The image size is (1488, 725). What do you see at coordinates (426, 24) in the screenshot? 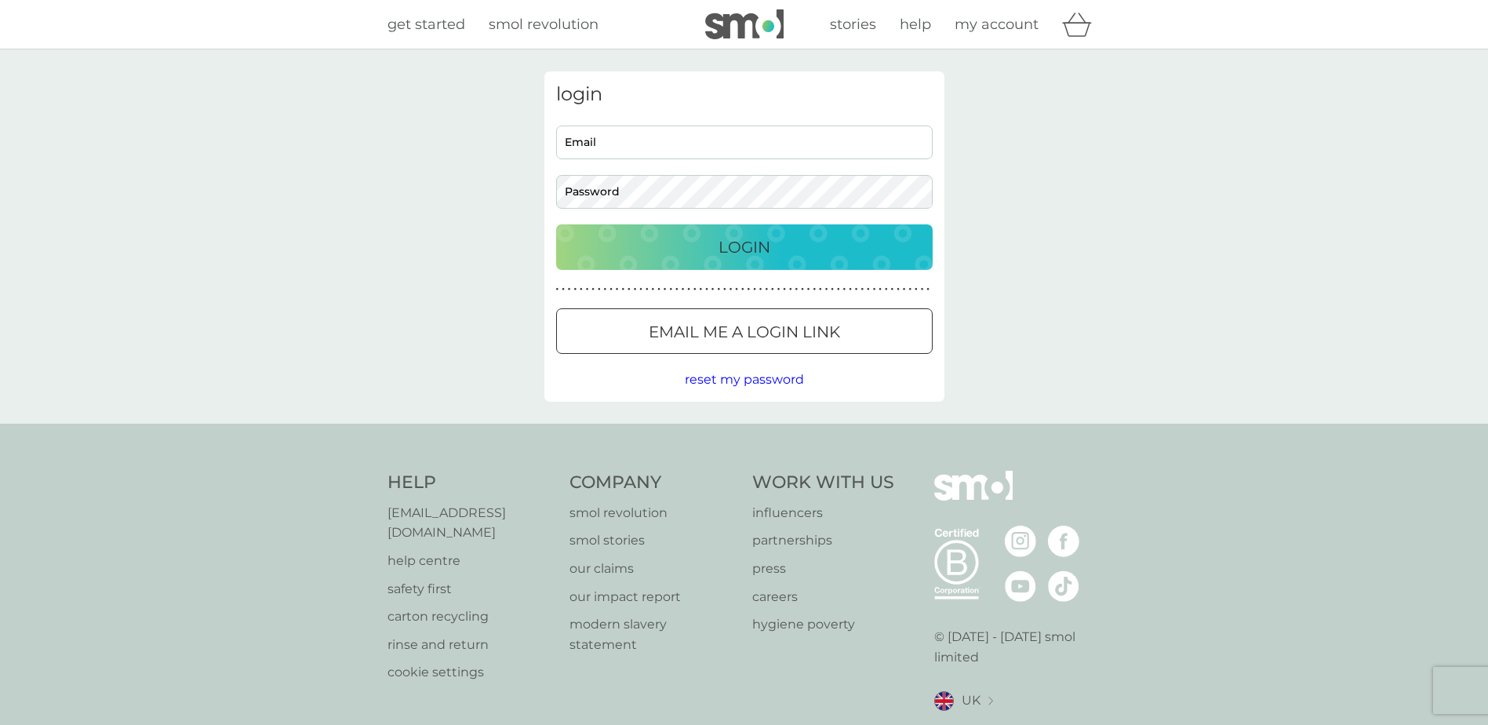
I see `span: get started` at bounding box center [426, 24].